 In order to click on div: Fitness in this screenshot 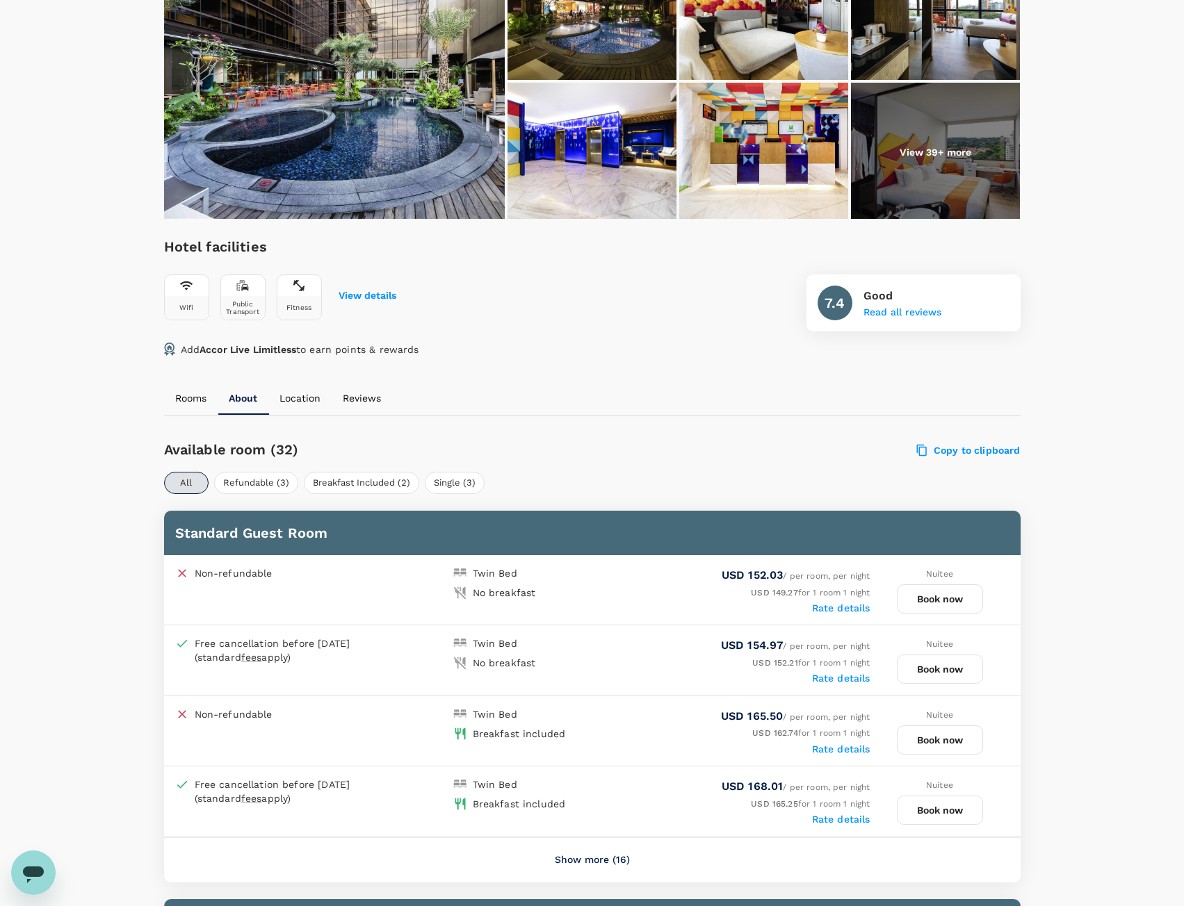, I will do `click(299, 307)`.